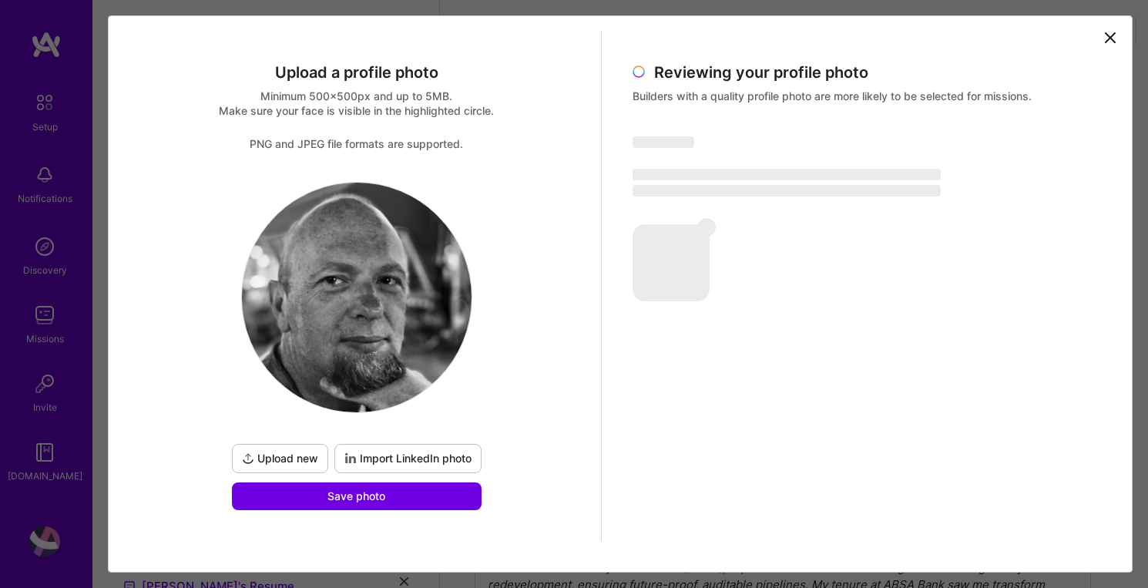  I want to click on div: Builders with a quality profile photo are more likely to be selected for missions., so click(866, 96).